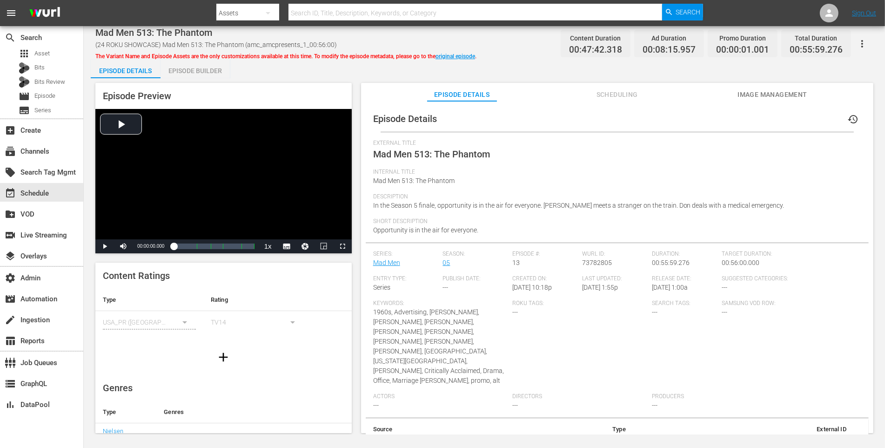  Describe the element at coordinates (516, 262) in the screenshot. I see `span: 13` at that location.